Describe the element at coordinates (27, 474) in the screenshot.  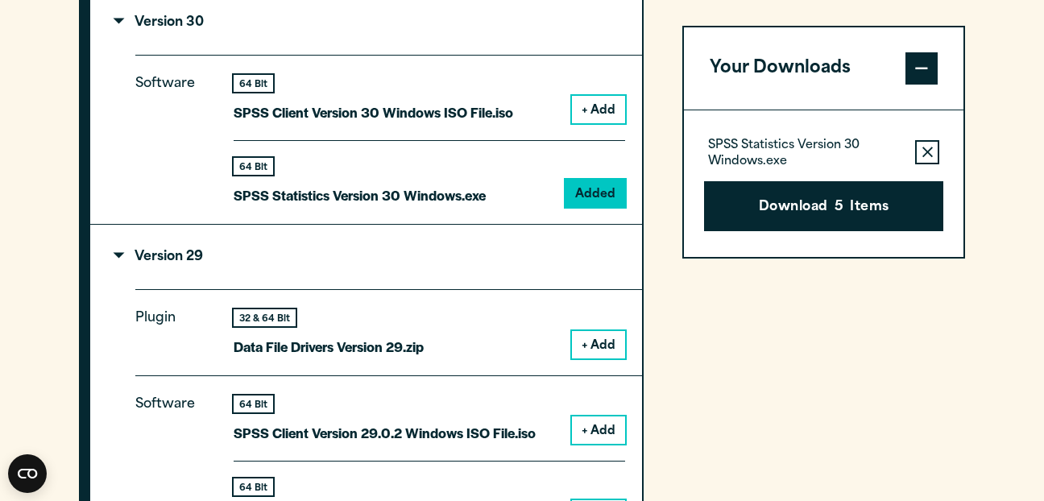
I see `button: Open CMP widget` at that location.